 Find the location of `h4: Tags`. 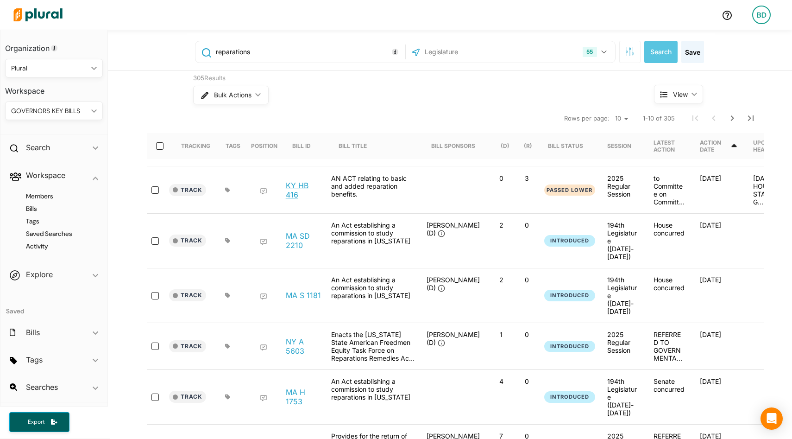

h4: Tags is located at coordinates (56, 221).